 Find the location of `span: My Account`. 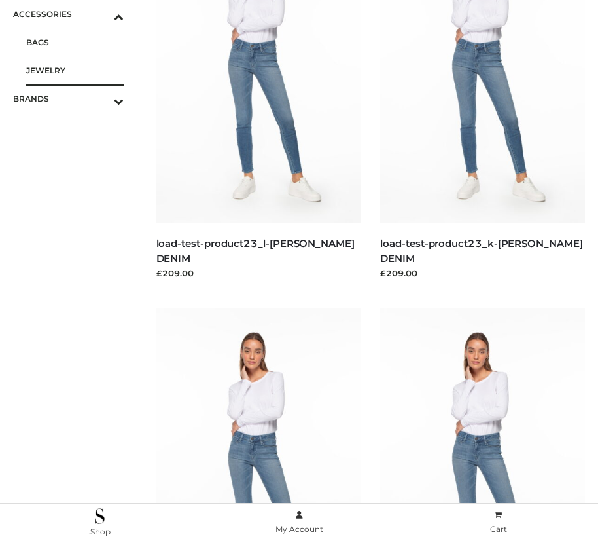

span: My Account is located at coordinates (299, 528).